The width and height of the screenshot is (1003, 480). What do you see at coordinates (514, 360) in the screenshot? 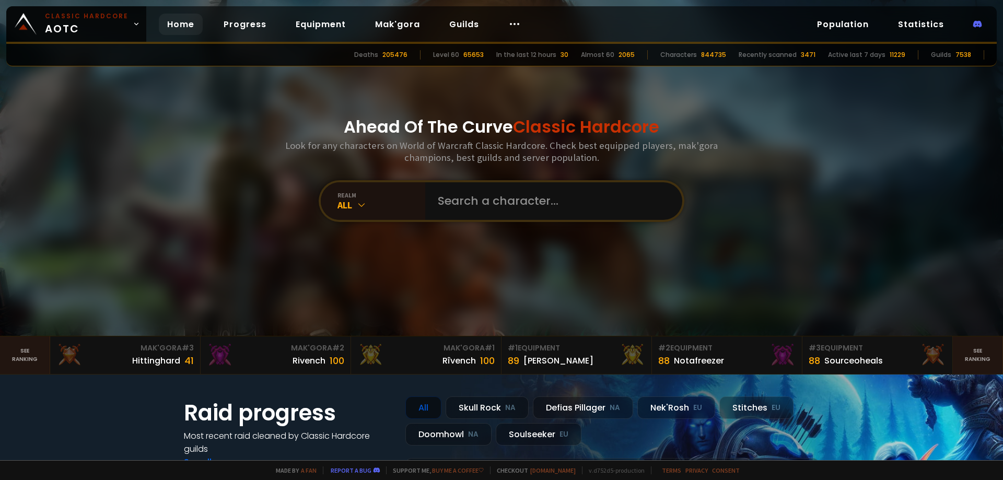
I see `div: 89` at bounding box center [514, 360].